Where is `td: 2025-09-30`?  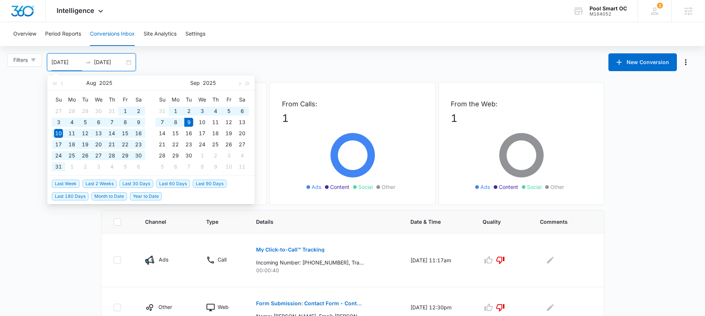 td: 2025-09-30 is located at coordinates (189, 156).